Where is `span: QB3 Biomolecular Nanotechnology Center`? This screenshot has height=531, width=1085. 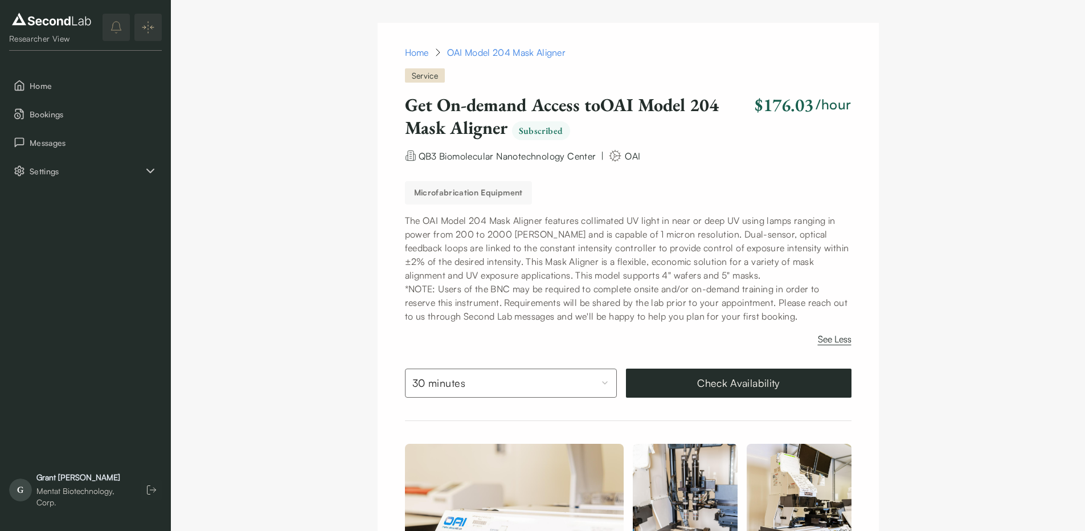
span: QB3 Biomolecular Nanotechnology Center is located at coordinates (507, 156).